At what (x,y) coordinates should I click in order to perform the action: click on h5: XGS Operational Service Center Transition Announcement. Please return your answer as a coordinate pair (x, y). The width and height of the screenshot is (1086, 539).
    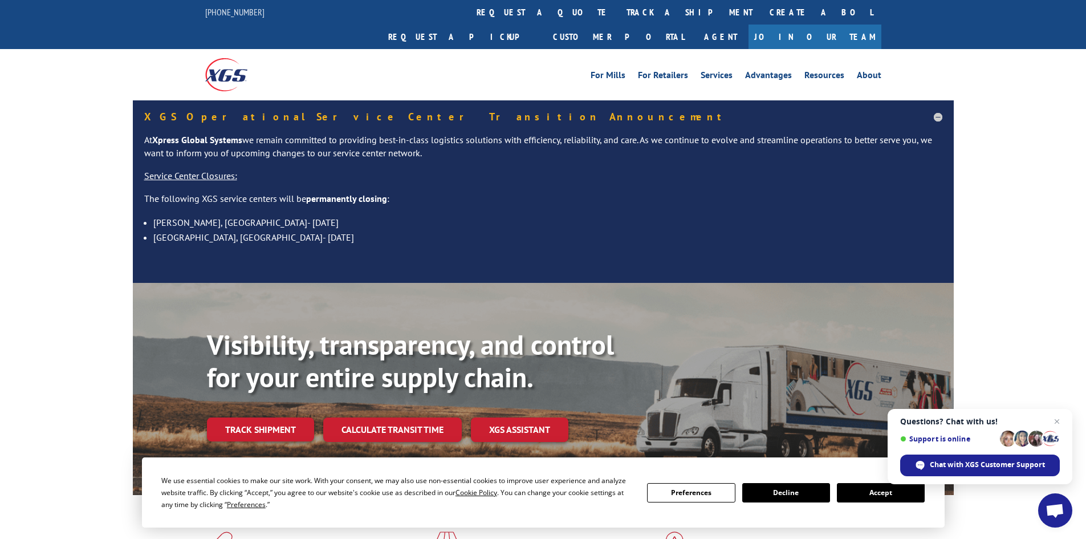
    Looking at the image, I should click on (543, 117).